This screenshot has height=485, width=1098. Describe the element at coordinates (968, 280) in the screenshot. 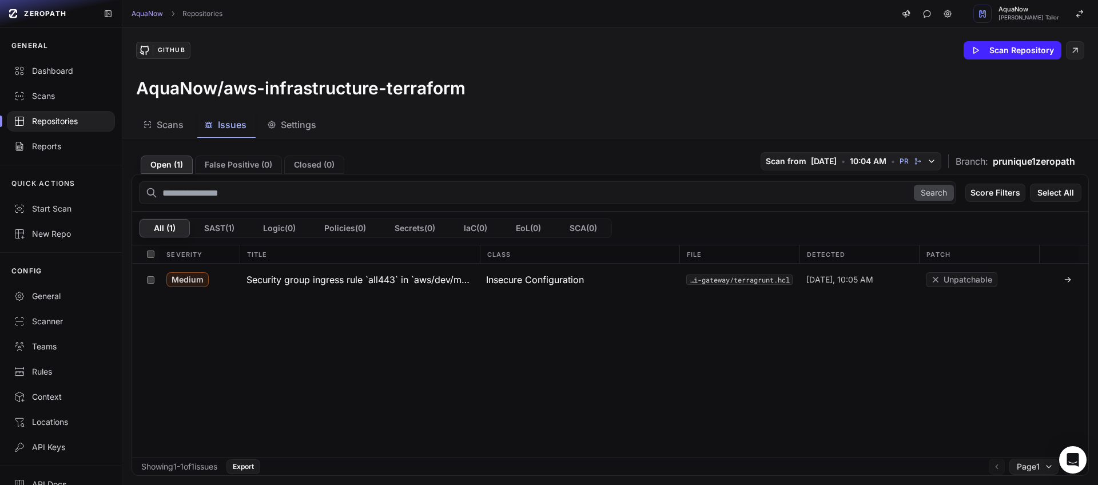

I see `span: Unpatchable` at that location.